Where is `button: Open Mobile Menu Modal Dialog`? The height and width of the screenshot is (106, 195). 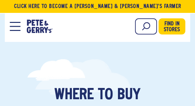 button: Open Mobile Menu Modal Dialog is located at coordinates (15, 26).